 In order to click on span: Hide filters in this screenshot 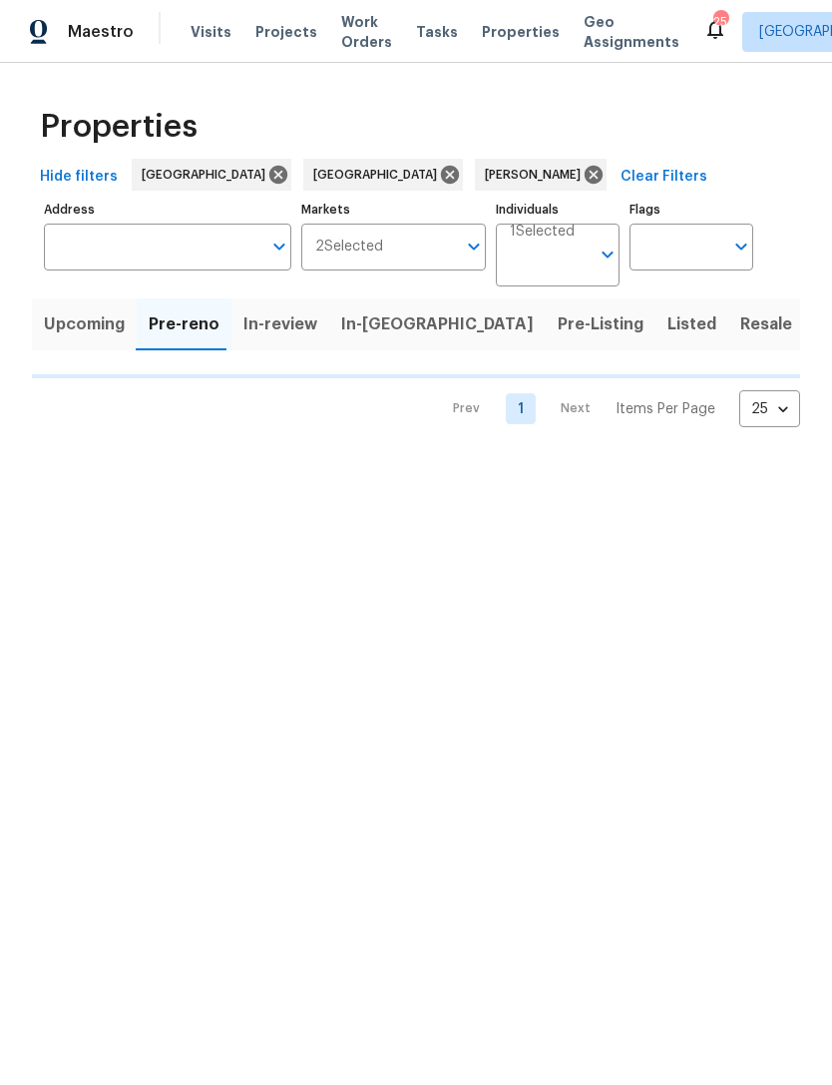, I will do `click(79, 177)`.